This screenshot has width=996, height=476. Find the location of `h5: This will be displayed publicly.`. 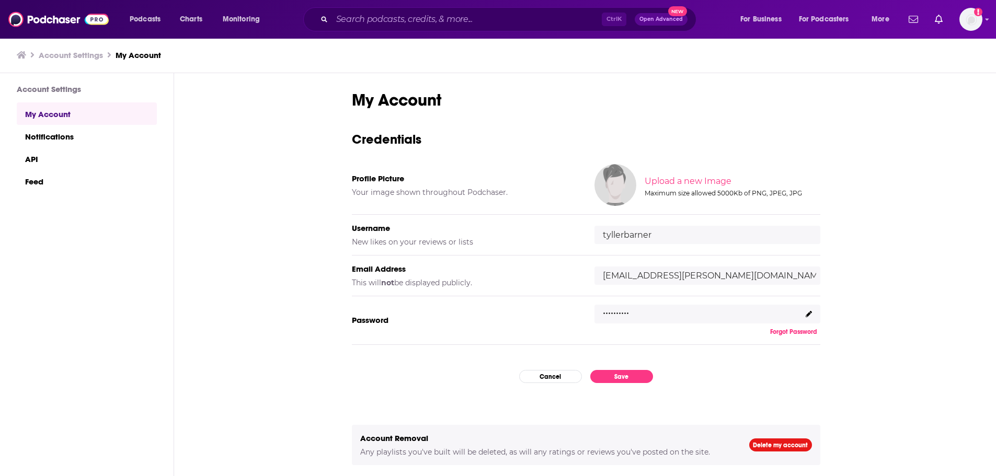

h5: This will be displayed publicly. is located at coordinates (465, 283).